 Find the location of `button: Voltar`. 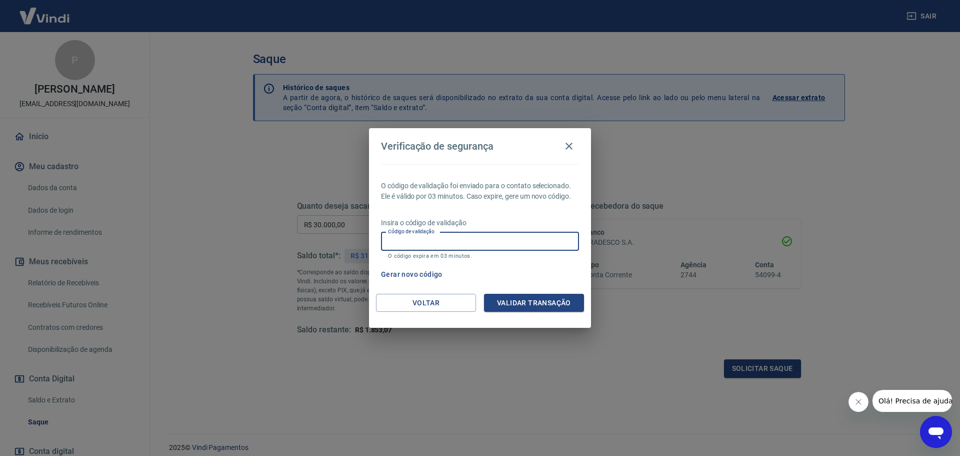

button: Voltar is located at coordinates (426, 303).